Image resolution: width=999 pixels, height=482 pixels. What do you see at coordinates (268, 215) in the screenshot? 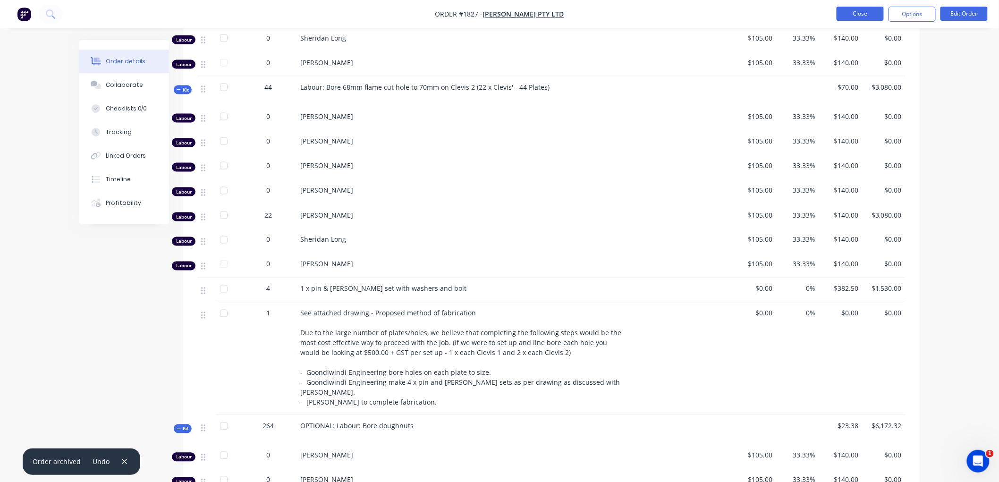
I see `span: 22` at bounding box center [268, 215].